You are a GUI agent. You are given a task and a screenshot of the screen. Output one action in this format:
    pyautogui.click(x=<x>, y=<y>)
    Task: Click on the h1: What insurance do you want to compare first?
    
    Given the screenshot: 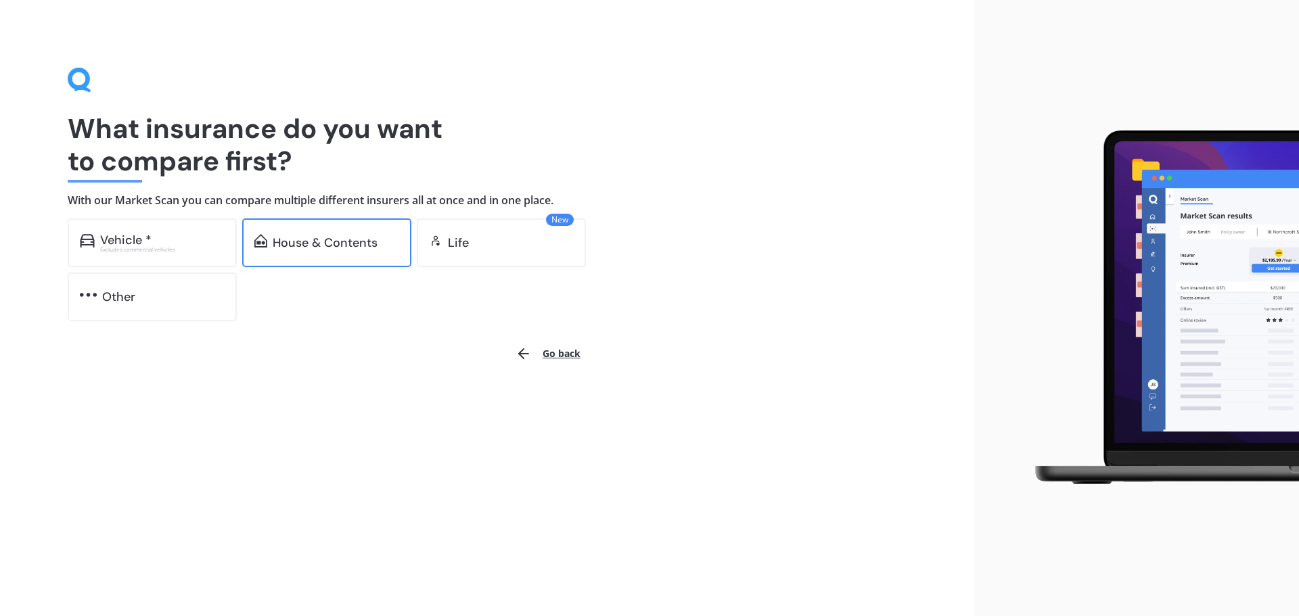 What is the action you would take?
    pyautogui.click(x=487, y=145)
    